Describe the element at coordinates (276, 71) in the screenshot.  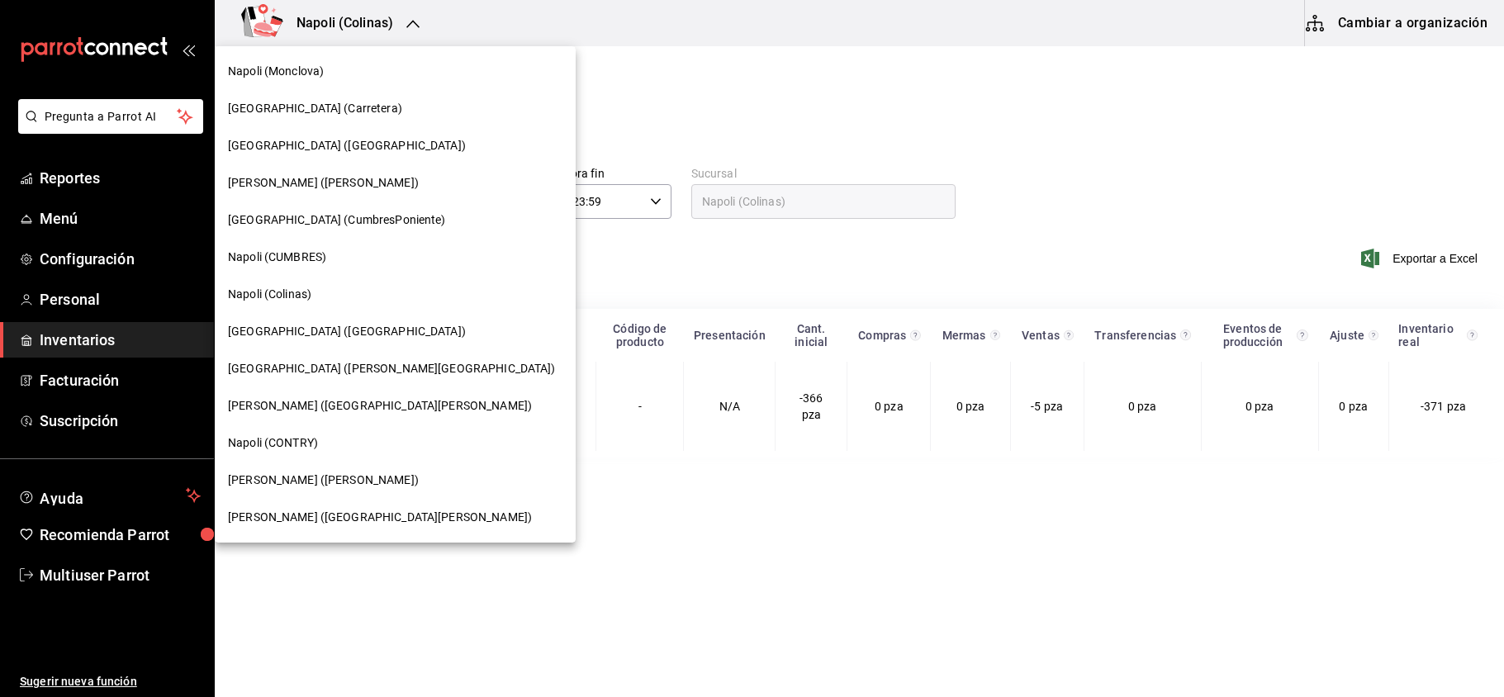
I see `span: Napoli (Monclova)` at that location.